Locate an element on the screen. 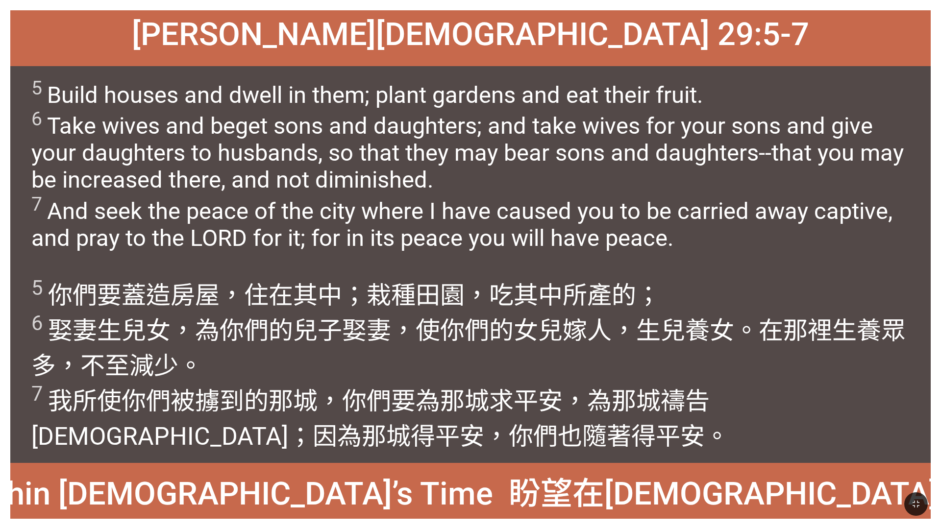  wh7235: ，不至減少 is located at coordinates (380, 401).